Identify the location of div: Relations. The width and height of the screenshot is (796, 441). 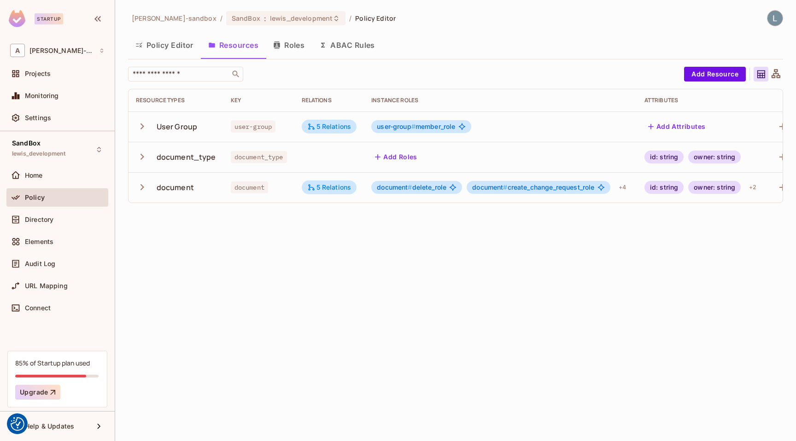
(329, 100).